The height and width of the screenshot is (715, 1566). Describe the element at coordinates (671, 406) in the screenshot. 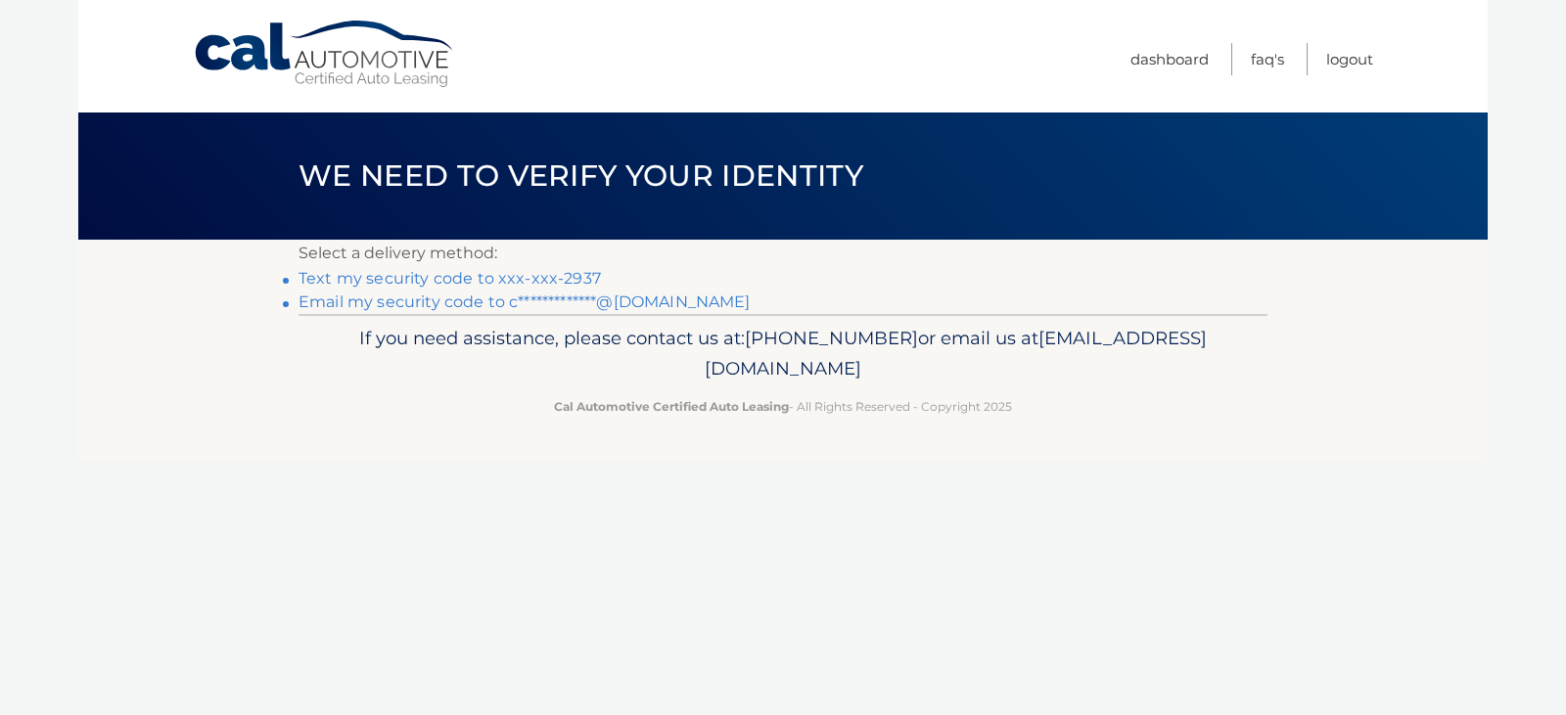

I see `strong: Cal Automotive Certified Auto Leasing` at that location.